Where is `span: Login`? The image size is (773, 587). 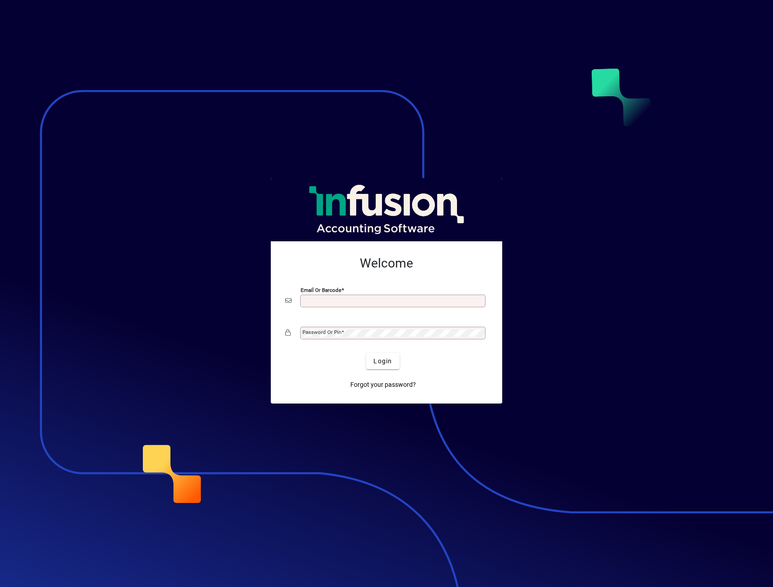
span: Login is located at coordinates (382, 361).